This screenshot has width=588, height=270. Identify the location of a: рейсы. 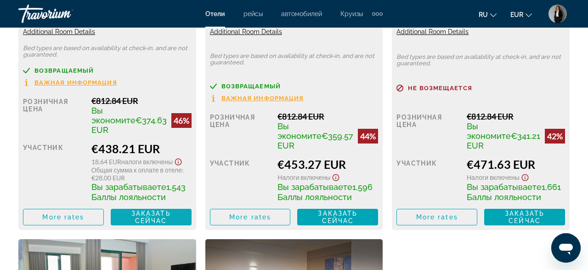
(253, 14).